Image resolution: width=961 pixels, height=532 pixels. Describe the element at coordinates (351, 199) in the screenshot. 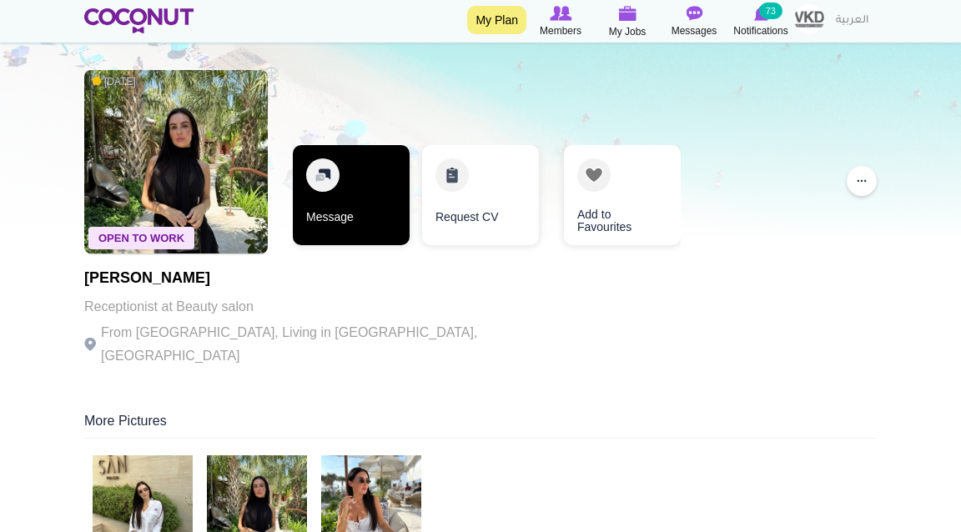

I see `div: 1 / 3` at that location.